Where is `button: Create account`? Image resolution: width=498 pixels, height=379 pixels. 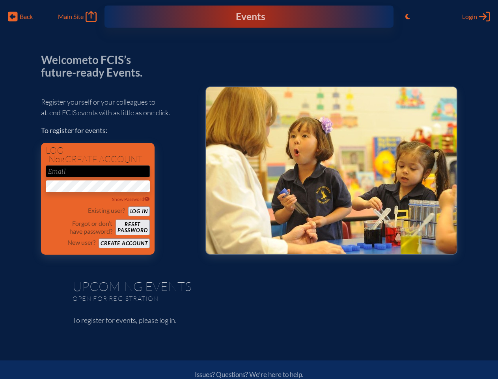
button: Create account is located at coordinates (124, 243).